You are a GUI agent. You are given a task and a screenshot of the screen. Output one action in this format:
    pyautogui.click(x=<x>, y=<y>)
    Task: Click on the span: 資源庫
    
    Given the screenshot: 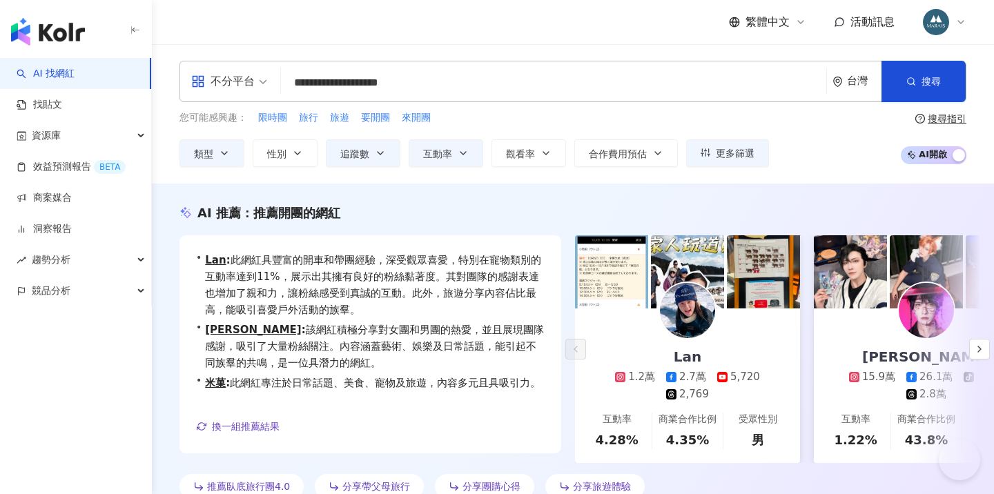 What is the action you would take?
    pyautogui.click(x=46, y=135)
    